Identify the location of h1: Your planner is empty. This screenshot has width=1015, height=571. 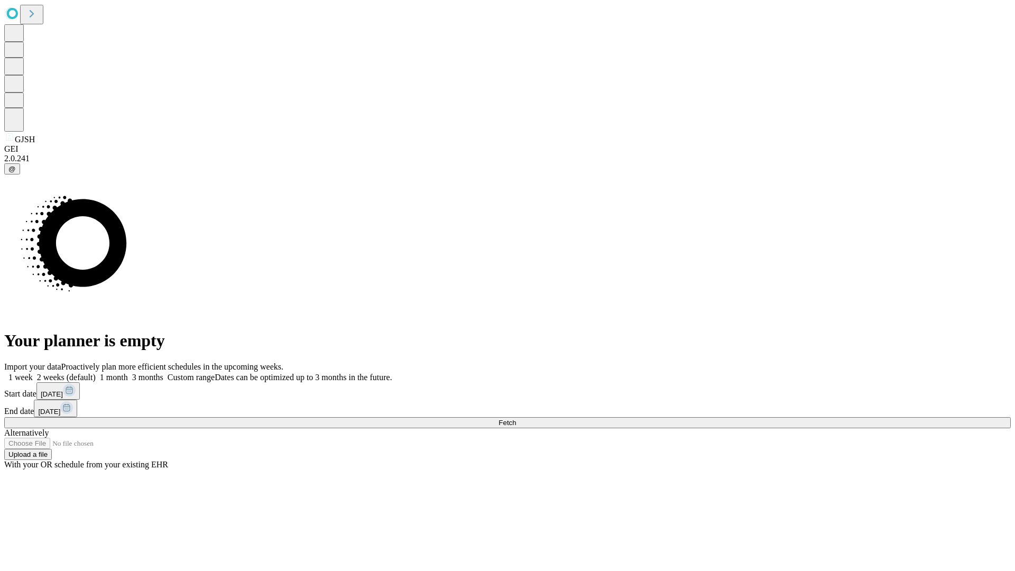
(508, 341).